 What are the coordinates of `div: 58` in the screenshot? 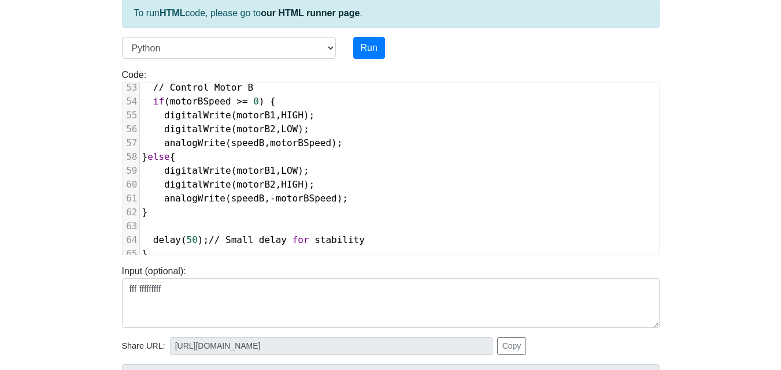 It's located at (131, 157).